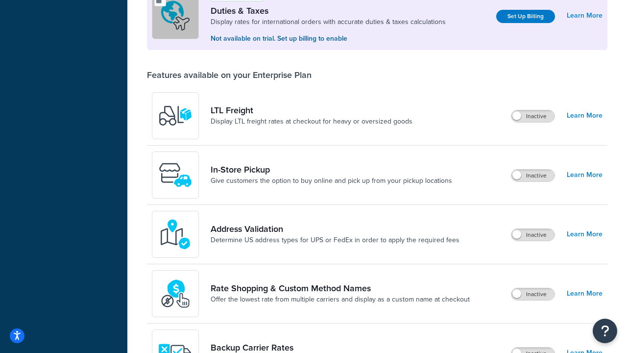  What do you see at coordinates (526, 16) in the screenshot?
I see `a: Set Up Billing` at bounding box center [526, 16].